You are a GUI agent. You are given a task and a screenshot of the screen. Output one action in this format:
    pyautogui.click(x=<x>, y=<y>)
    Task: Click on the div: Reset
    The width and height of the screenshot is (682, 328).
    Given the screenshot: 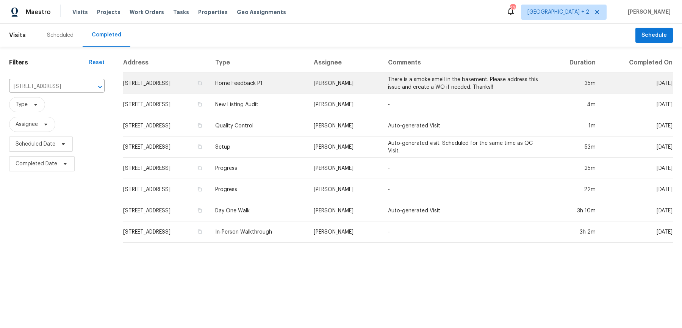 What is the action you would take?
    pyautogui.click(x=97, y=63)
    